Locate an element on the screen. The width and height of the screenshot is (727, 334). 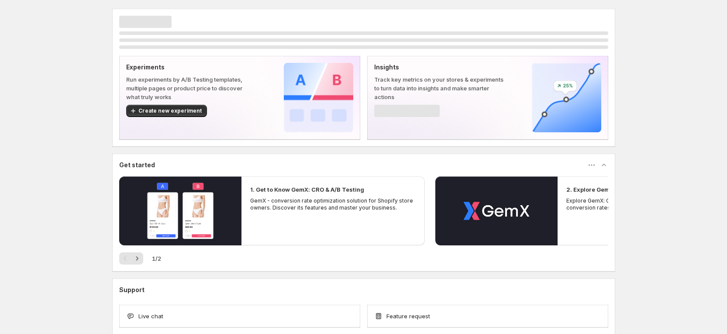
p: GemX - conversion rate optimization solution for Shopify store owners. Discover its features and ... is located at coordinates (333, 204).